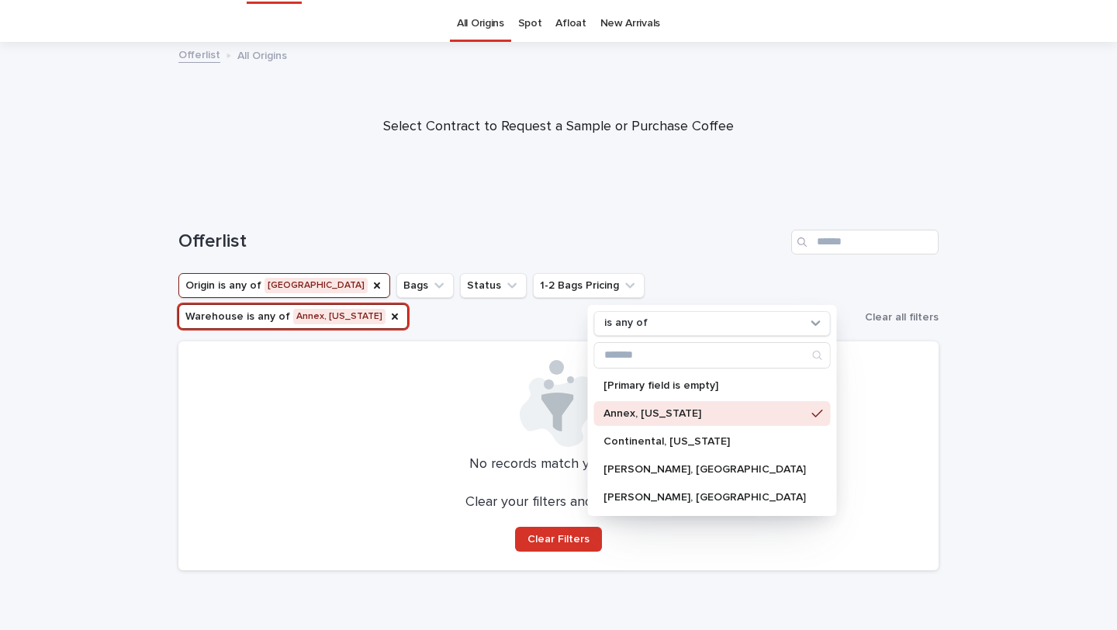 The image size is (1117, 630). I want to click on p: is any of, so click(626, 323).